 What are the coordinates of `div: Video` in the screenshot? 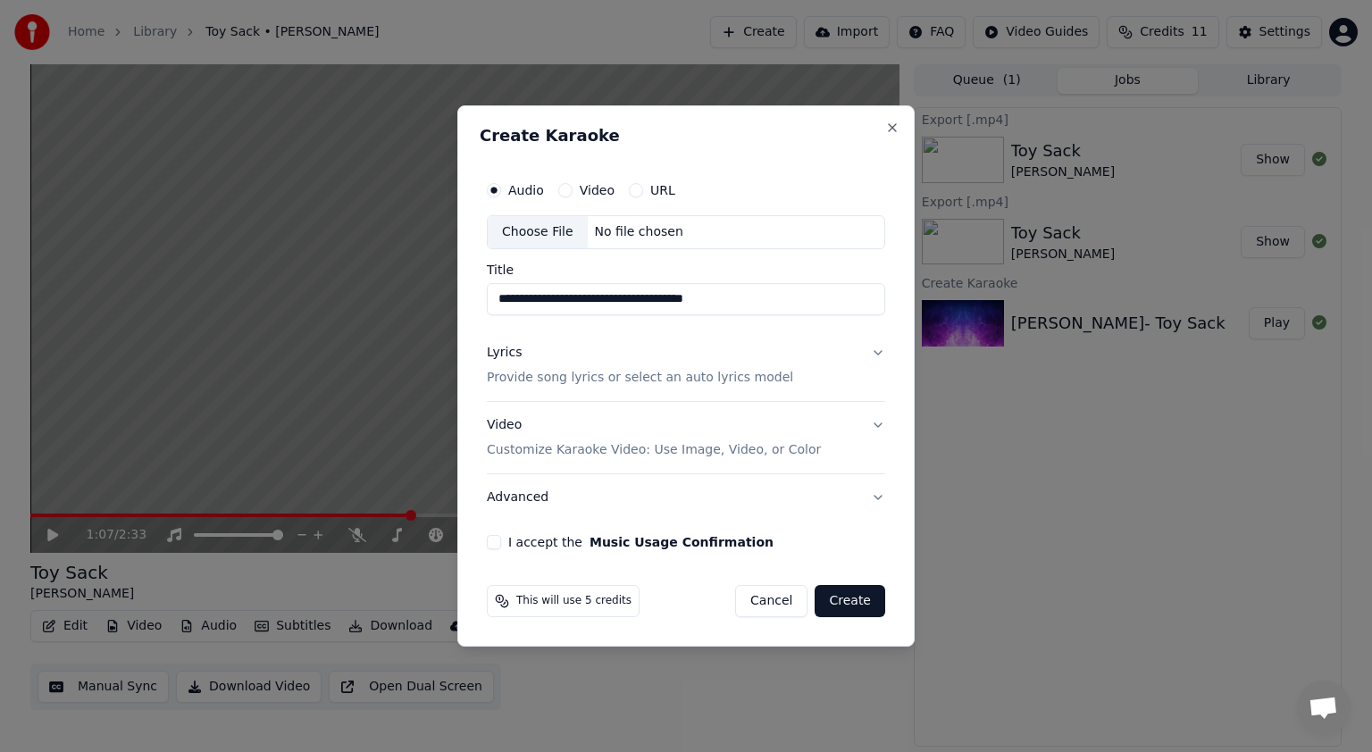 It's located at (654, 438).